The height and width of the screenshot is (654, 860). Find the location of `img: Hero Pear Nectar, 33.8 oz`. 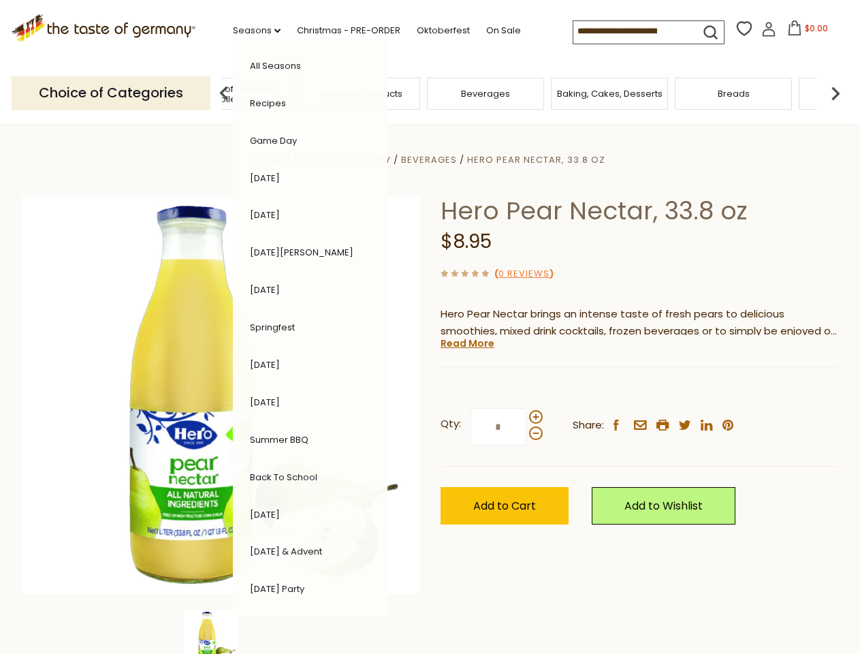

img: Hero Pear Nectar, 33.8 oz is located at coordinates (221, 394).